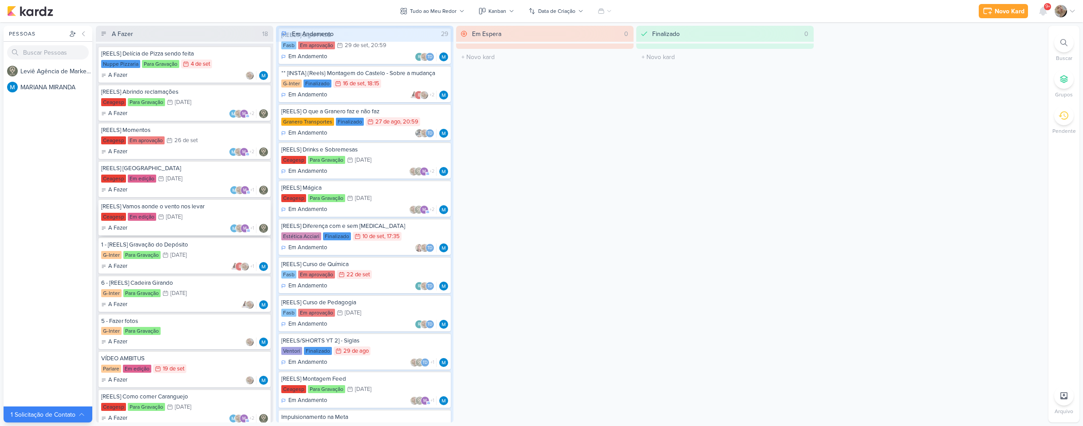 The width and height of the screenshot is (1083, 426). I want to click on div: [REELS/SHORTS YT 2] - Siglas, so click(365, 340).